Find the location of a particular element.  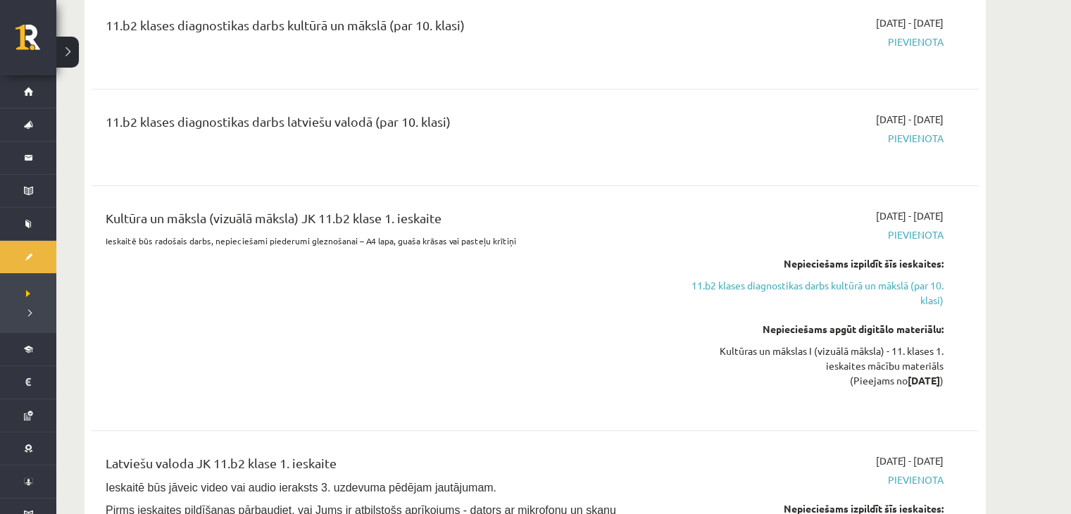

a: Rīgas 1. Tālmācības vidusskola is located at coordinates (36, 42).